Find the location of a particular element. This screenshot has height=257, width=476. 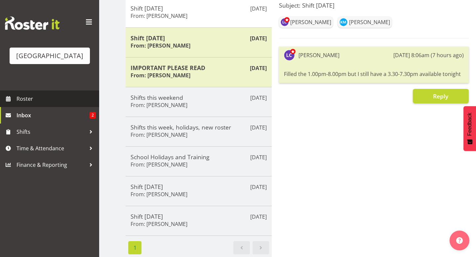

span: 2 is located at coordinates (93, 115).